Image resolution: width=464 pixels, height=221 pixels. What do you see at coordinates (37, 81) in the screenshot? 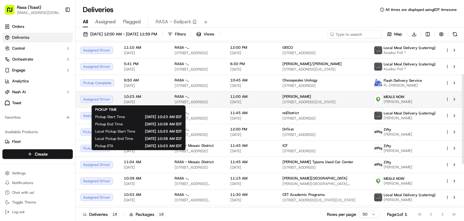
I see `a: Analytics` at bounding box center [37, 81].